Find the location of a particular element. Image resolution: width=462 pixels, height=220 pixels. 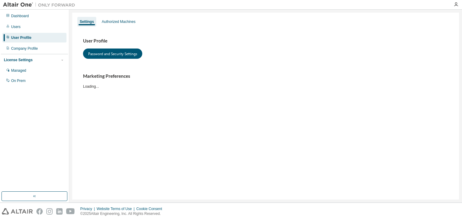

img: instagram.svg is located at coordinates (49, 211).